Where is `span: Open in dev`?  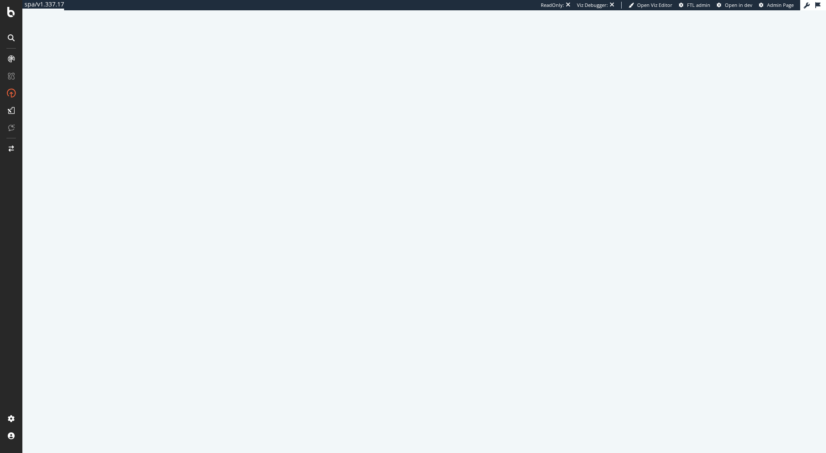
span: Open in dev is located at coordinates (739, 5).